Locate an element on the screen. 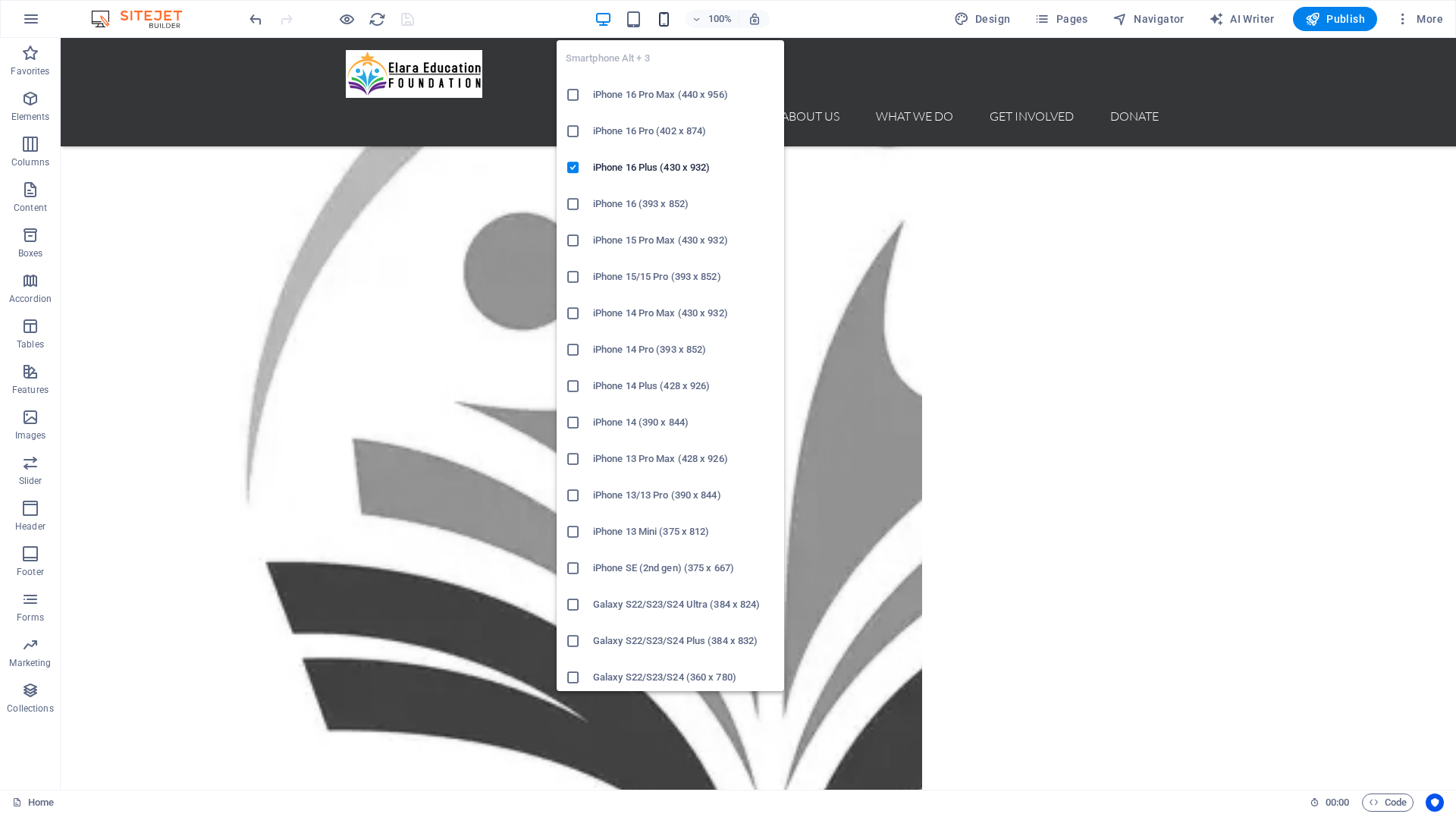 This screenshot has width=1456, height=814. button: Design is located at coordinates (982, 19).